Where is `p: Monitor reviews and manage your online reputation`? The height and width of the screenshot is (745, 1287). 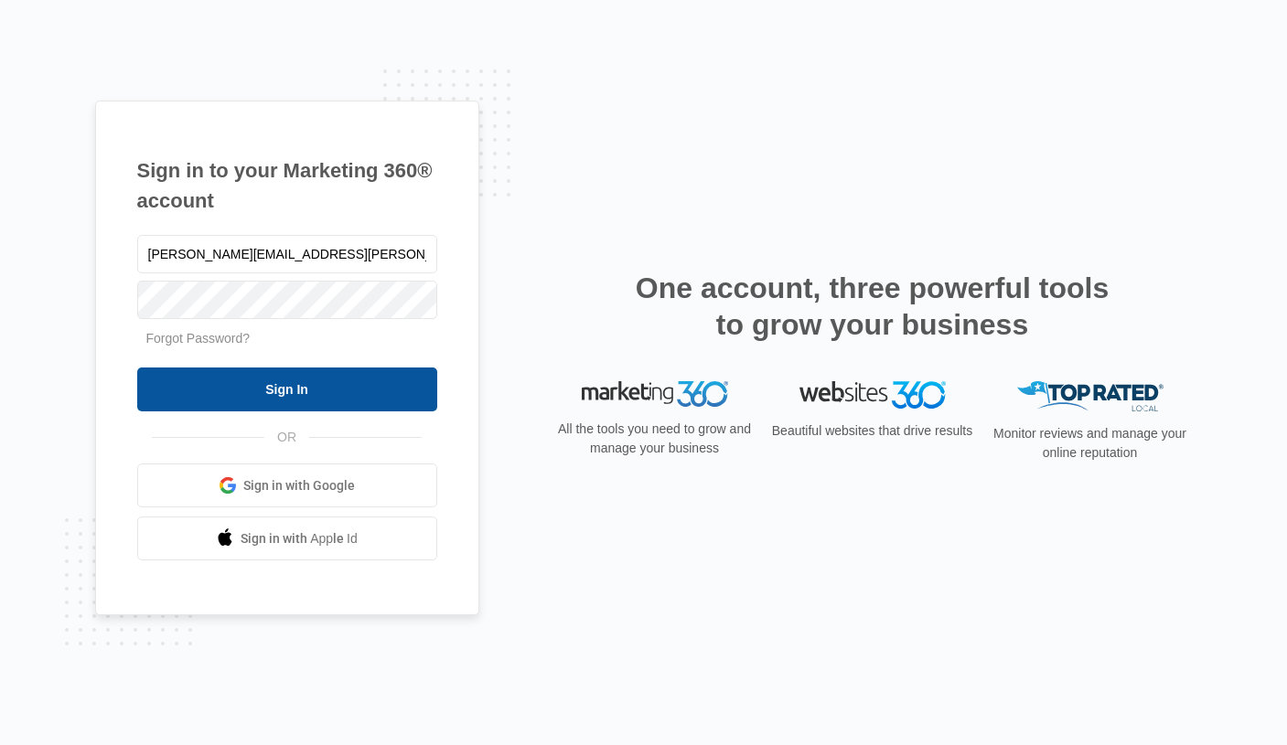
p: Monitor reviews and manage your online reputation is located at coordinates (1090, 444).